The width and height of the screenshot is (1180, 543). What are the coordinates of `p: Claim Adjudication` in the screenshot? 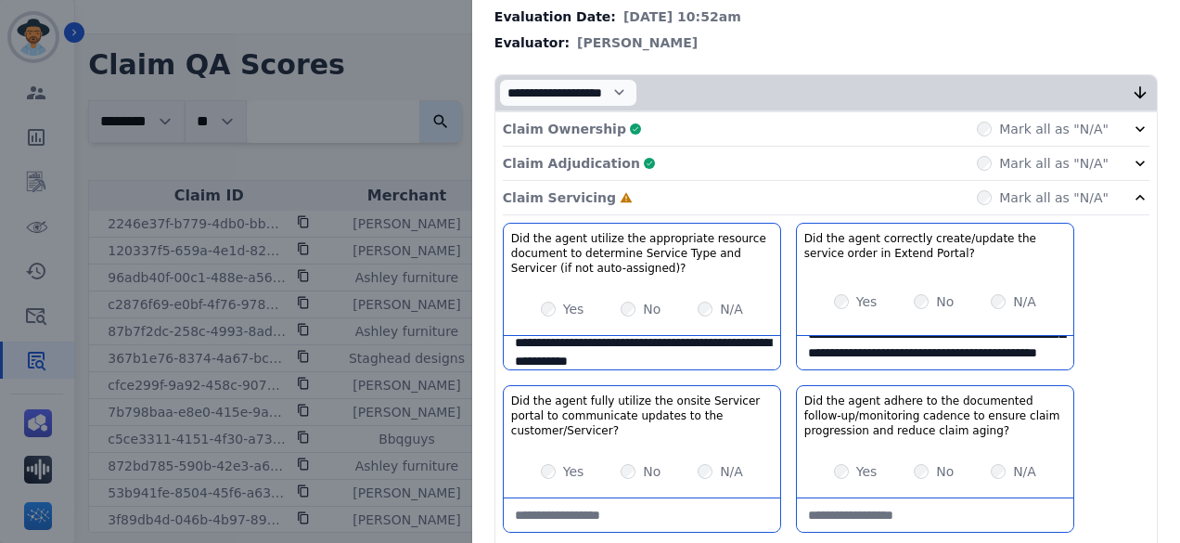 It's located at (572, 163).